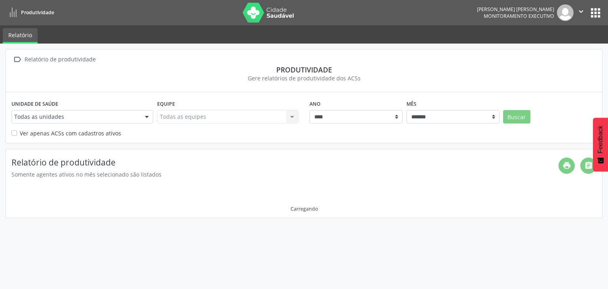 The height and width of the screenshot is (289, 608). What do you see at coordinates (54, 59) in the screenshot?
I see `a:  Relatório de produtividade` at bounding box center [54, 59].